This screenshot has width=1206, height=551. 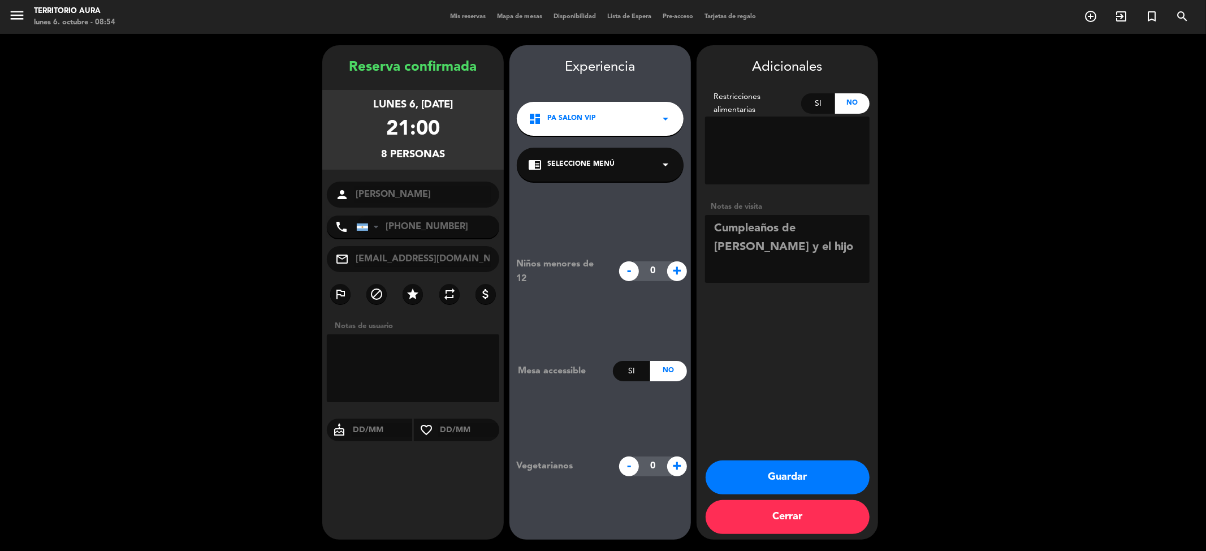 I want to click on span: Mapa de mesas, so click(x=520, y=16).